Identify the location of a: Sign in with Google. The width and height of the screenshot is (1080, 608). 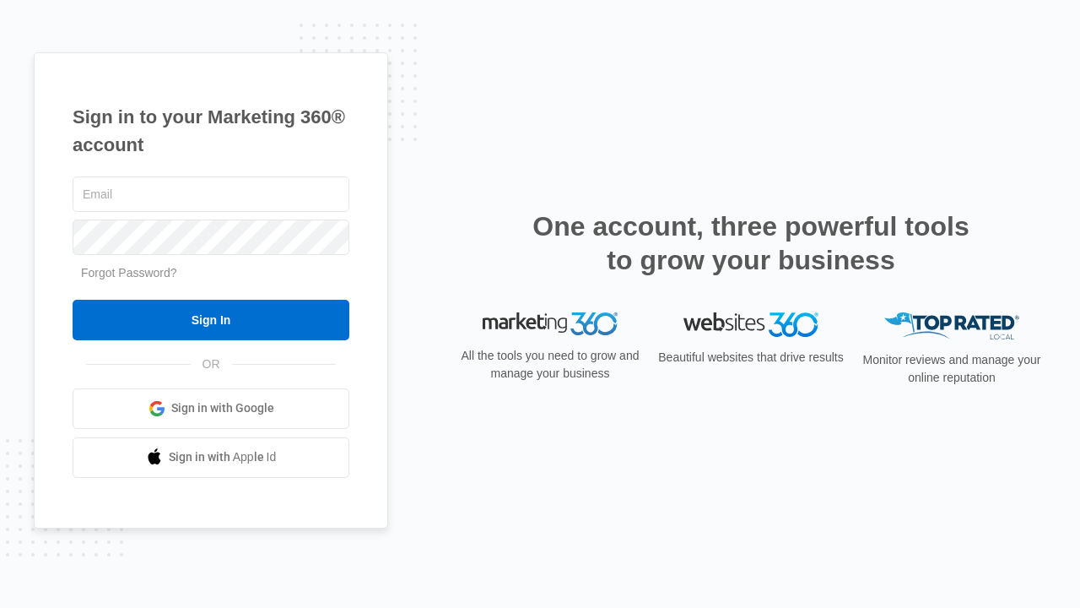
(211, 408).